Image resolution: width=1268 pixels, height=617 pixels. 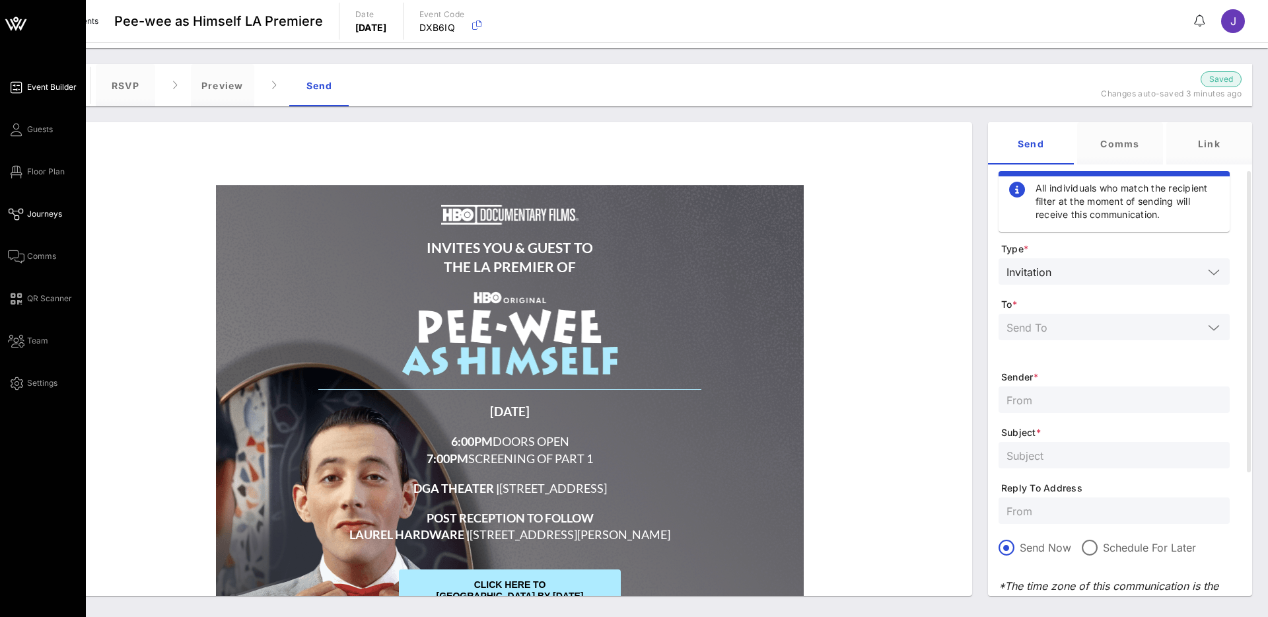 I want to click on table: divider, so click(x=510, y=389).